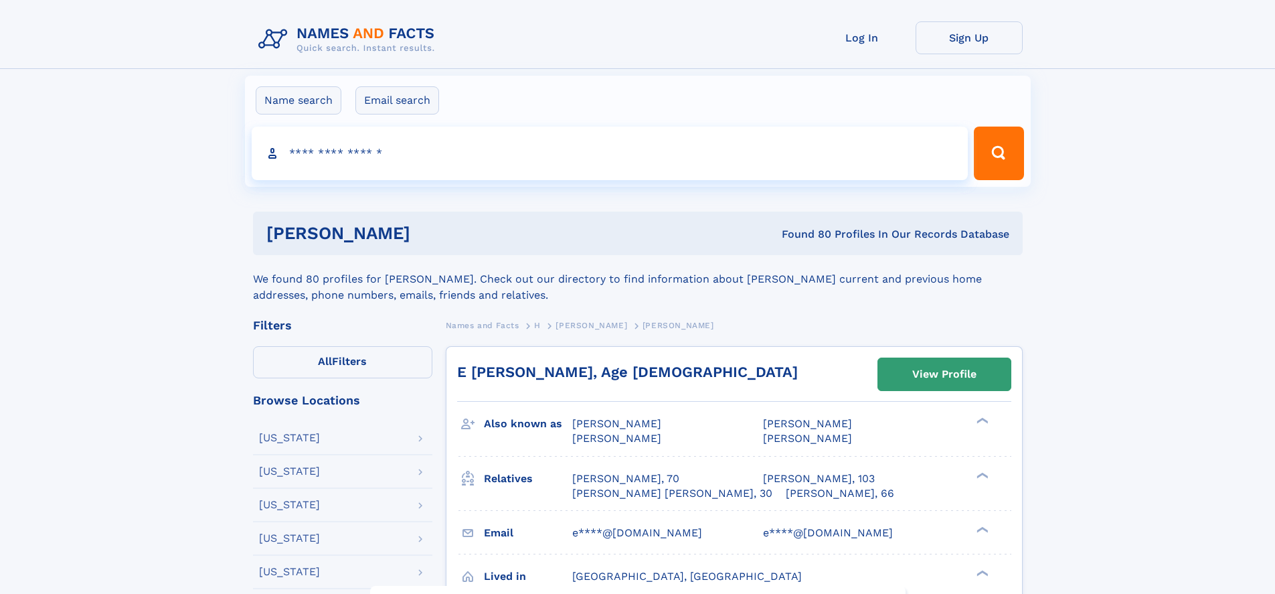  I want to click on span: All, so click(325, 361).